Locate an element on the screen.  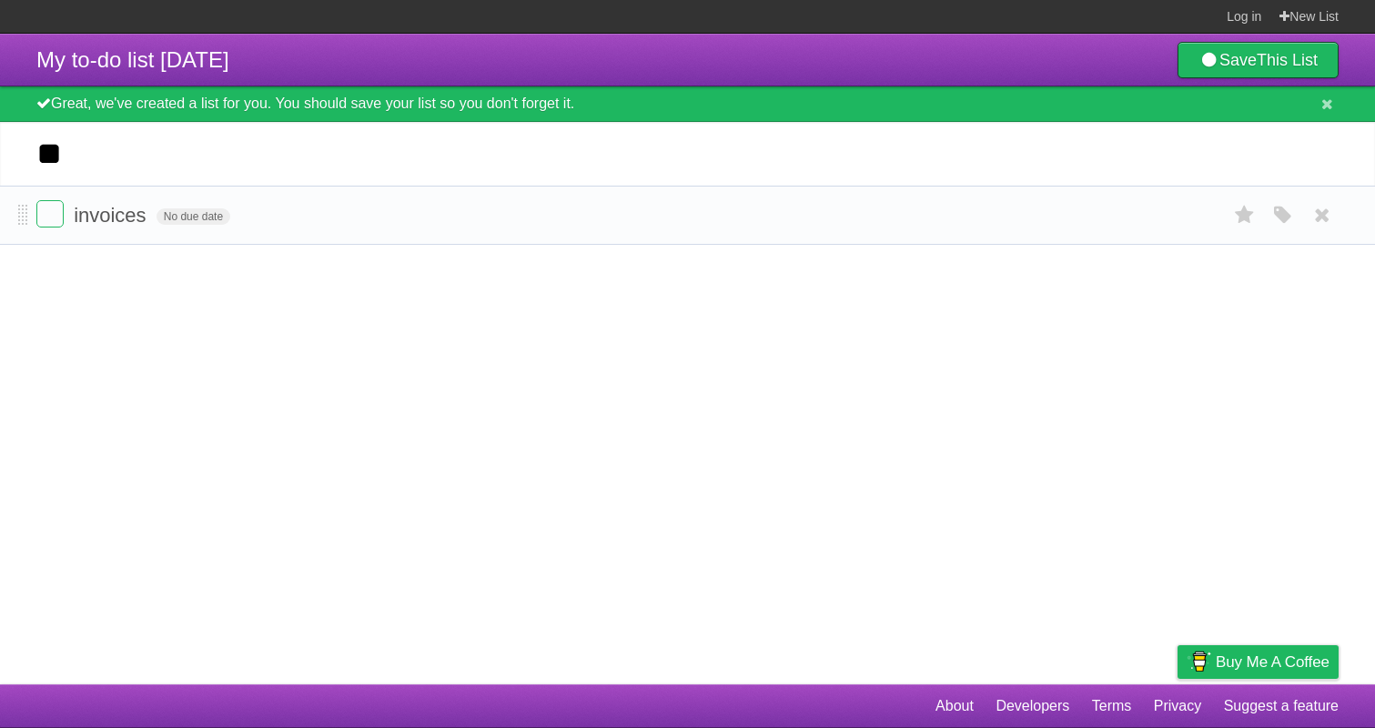
a: Developers is located at coordinates (1032, 706).